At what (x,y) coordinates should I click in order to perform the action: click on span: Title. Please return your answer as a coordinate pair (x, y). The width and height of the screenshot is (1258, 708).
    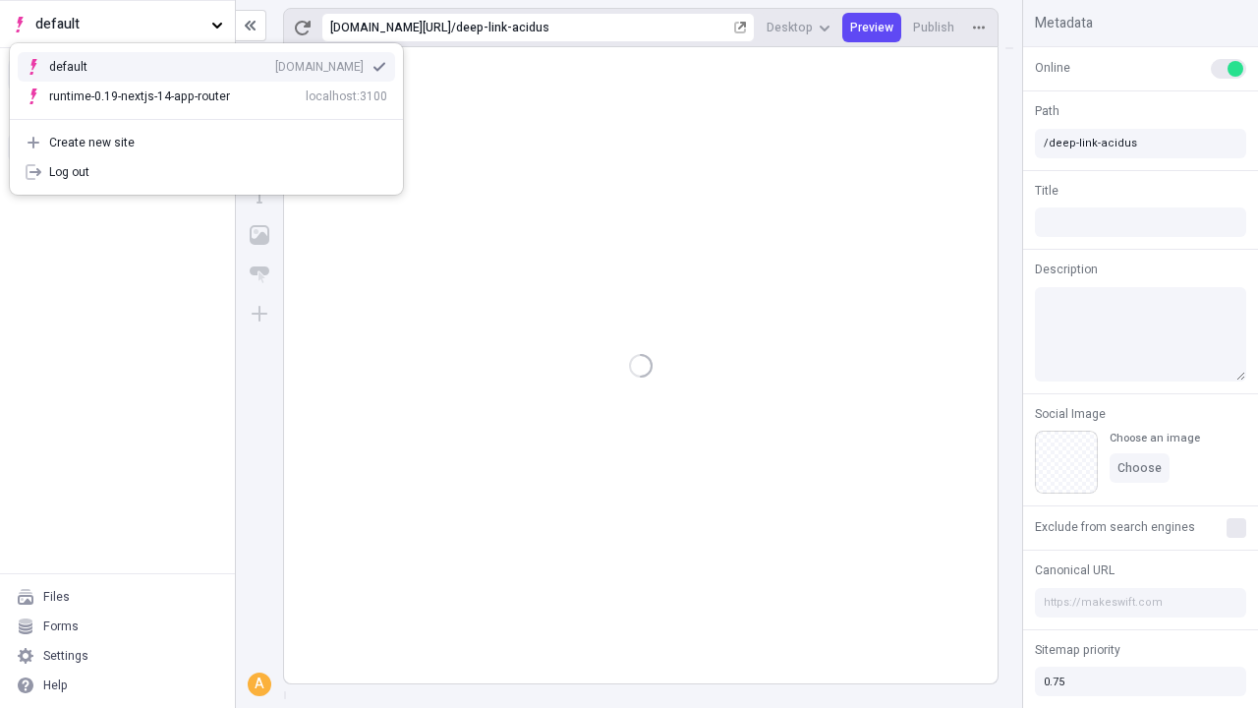
    Looking at the image, I should click on (1047, 191).